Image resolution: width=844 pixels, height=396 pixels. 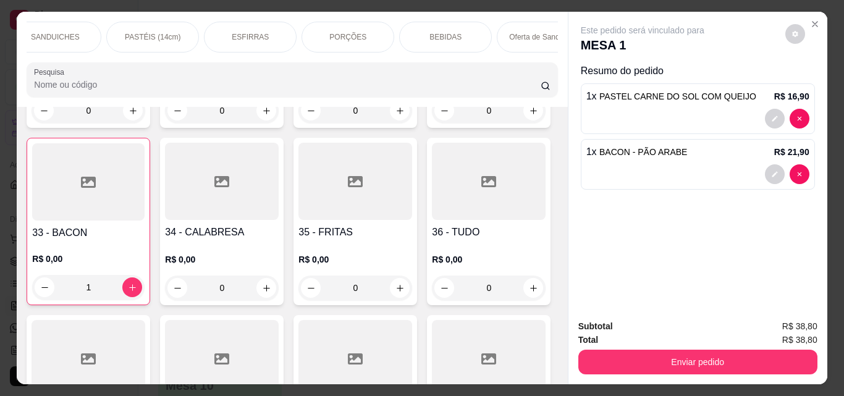 What do you see at coordinates (643, 152) in the screenshot?
I see `span: BACON - PÃO ARABE` at bounding box center [643, 152].